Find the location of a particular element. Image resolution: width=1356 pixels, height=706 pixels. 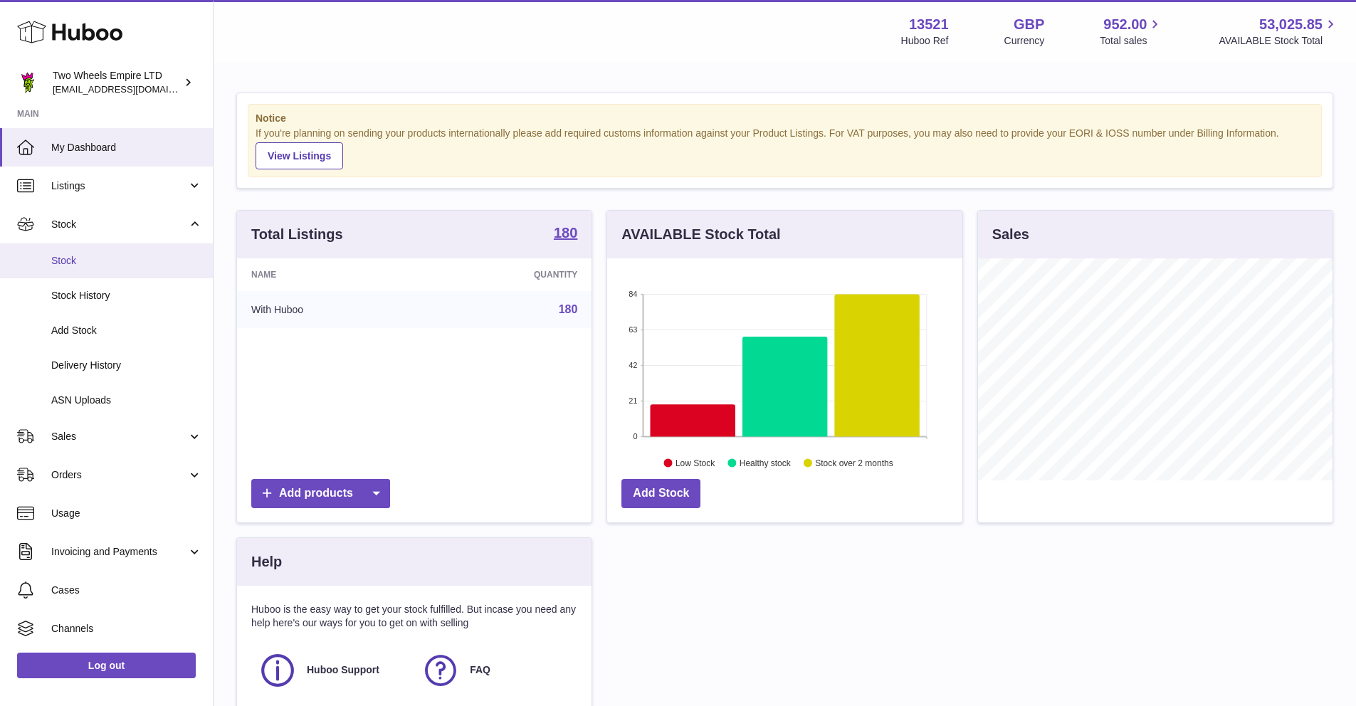

text: 42 is located at coordinates (634, 365).